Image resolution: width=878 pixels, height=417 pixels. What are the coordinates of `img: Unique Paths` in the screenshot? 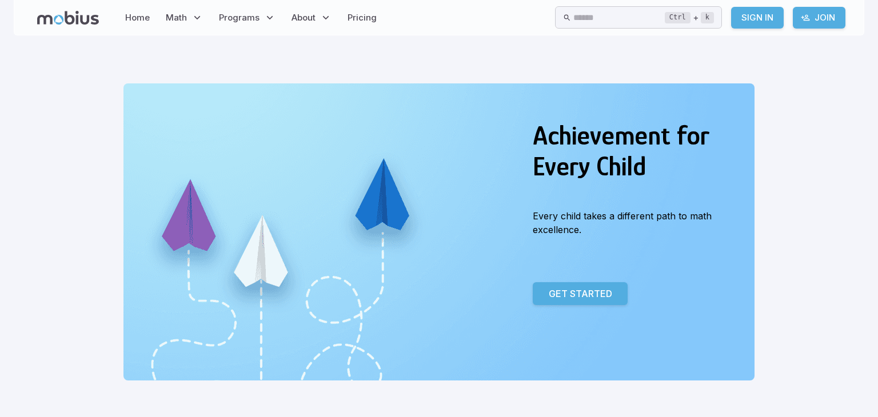 It's located at (439, 232).